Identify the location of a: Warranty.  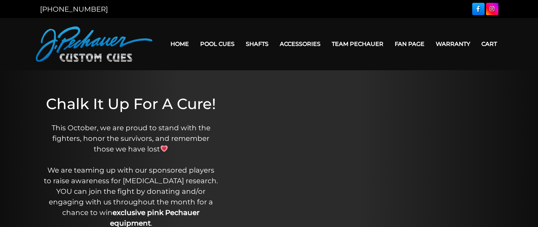
(453, 44).